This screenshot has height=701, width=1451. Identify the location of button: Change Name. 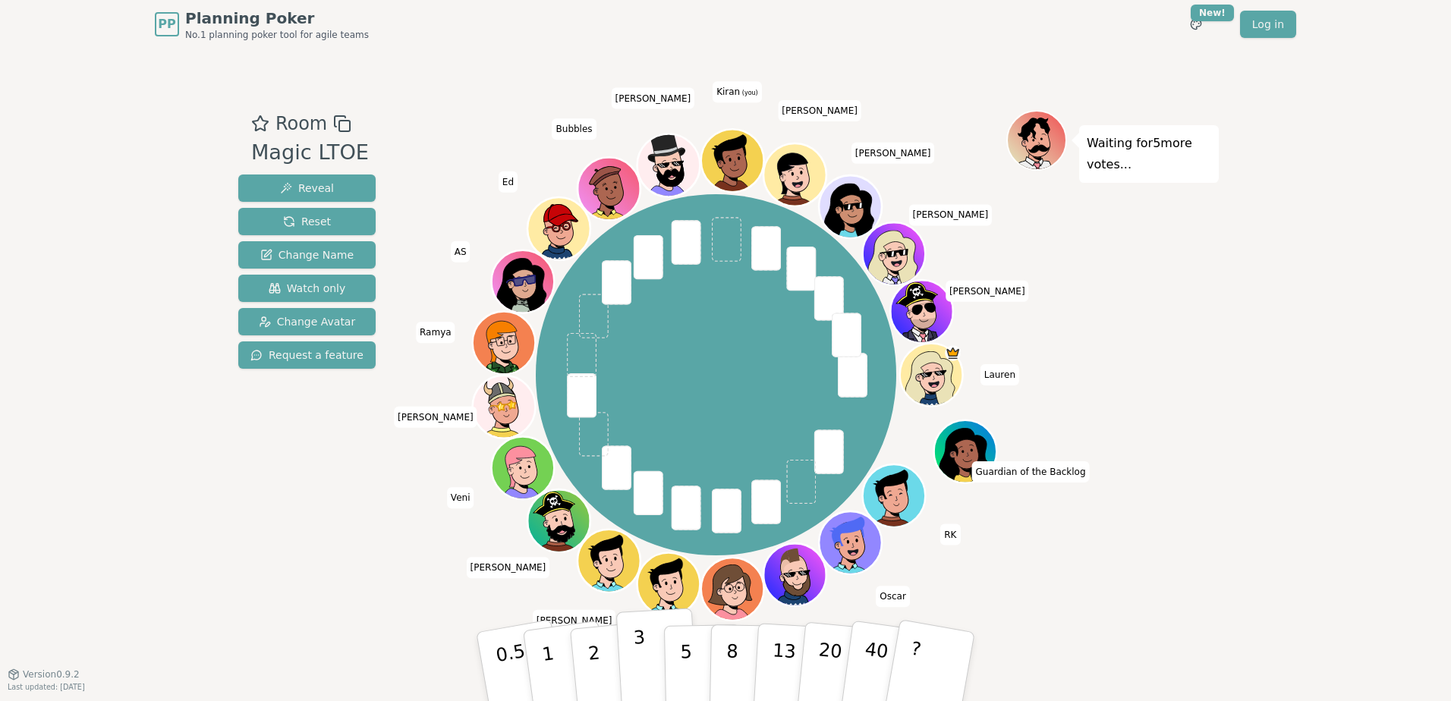
(307, 255).